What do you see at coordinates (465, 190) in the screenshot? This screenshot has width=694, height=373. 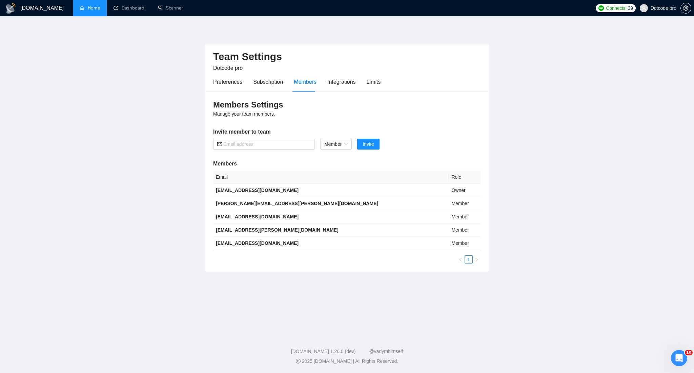 I see `td: Owner` at bounding box center [465, 190].